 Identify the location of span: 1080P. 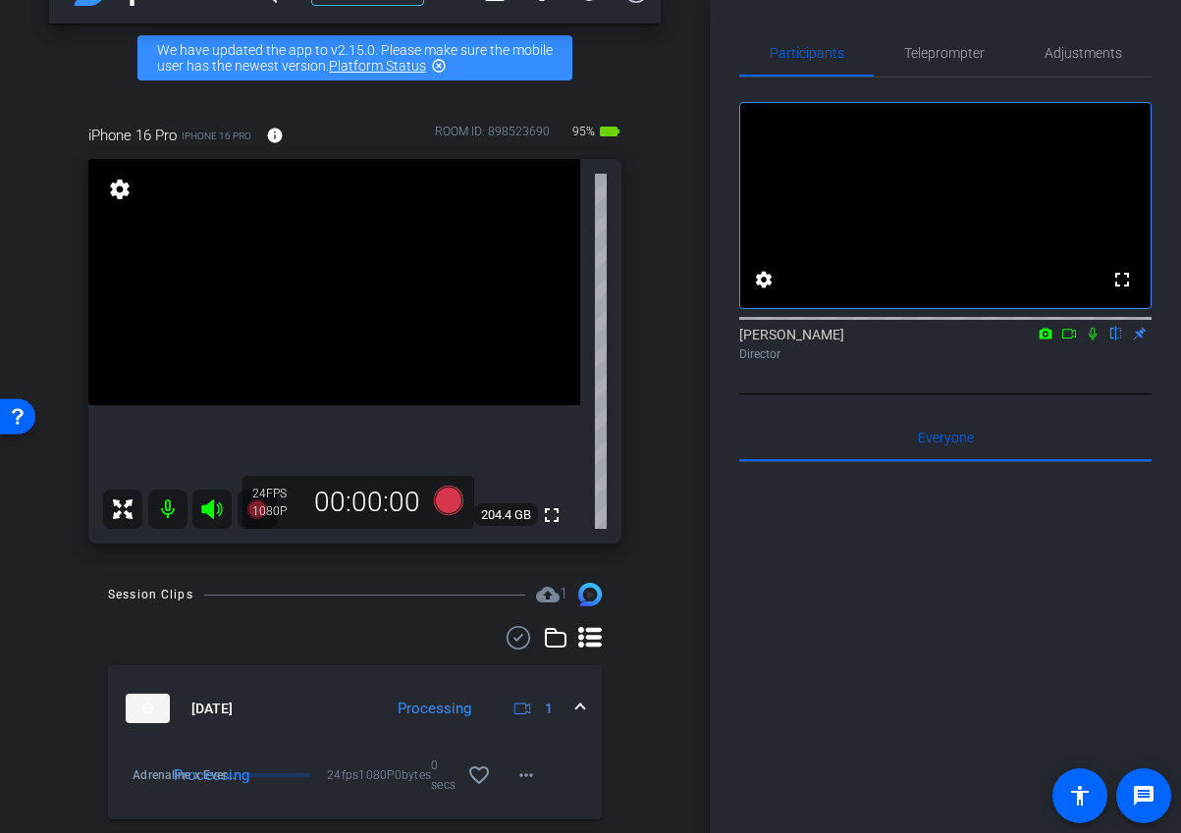
(376, 776).